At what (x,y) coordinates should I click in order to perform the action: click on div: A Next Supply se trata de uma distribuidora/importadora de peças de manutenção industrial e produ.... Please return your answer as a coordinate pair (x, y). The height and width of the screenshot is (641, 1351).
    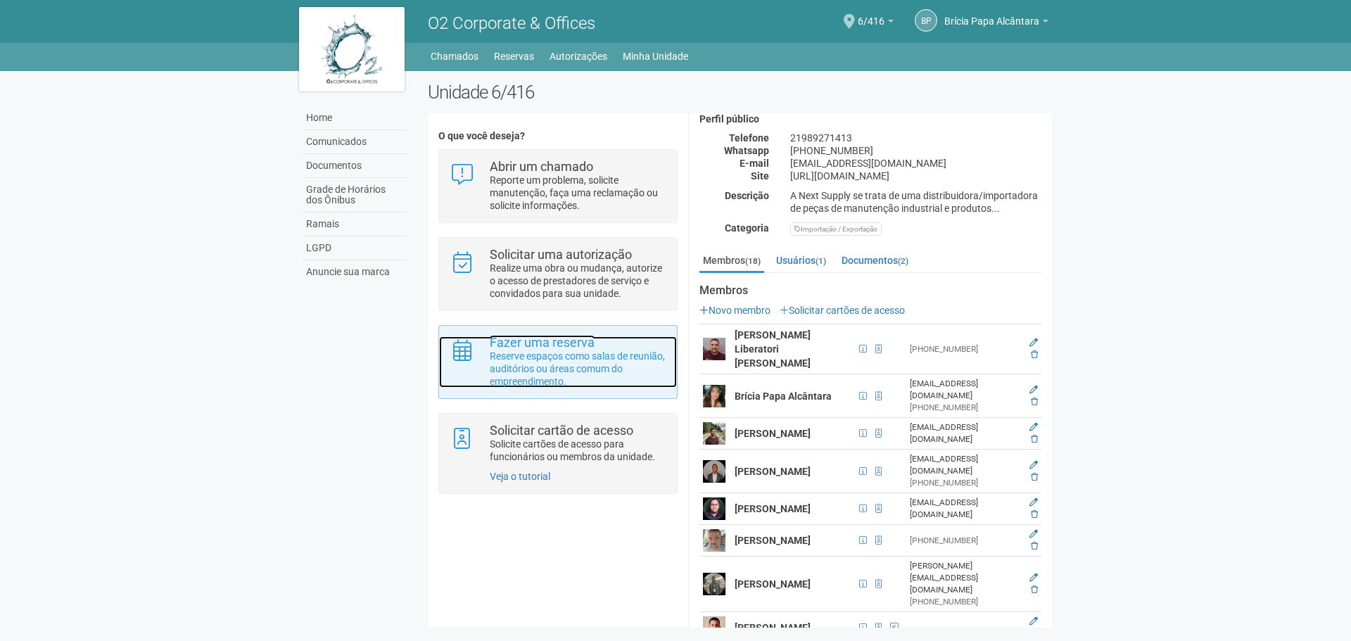
    Looking at the image, I should click on (915, 202).